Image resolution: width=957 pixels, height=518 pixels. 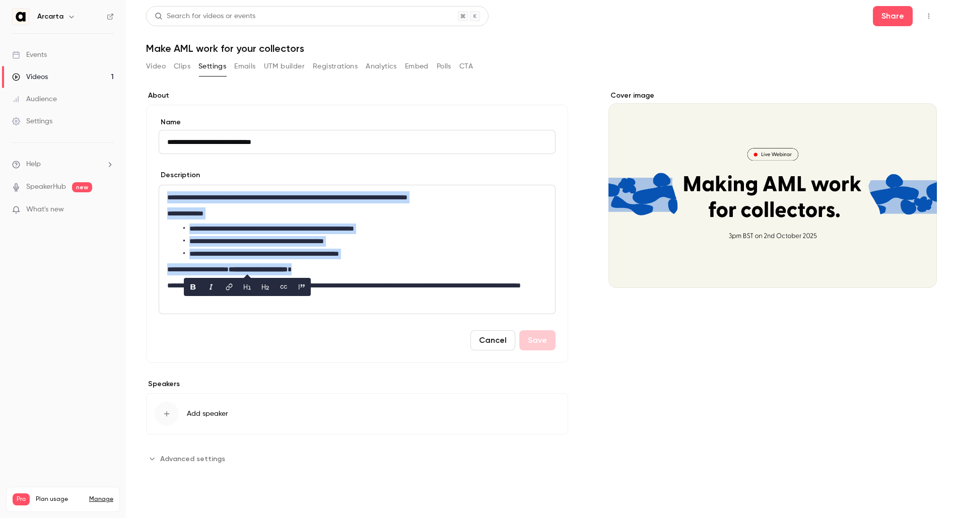 What do you see at coordinates (357, 459) in the screenshot?
I see `section: Advanced settings` at bounding box center [357, 459].